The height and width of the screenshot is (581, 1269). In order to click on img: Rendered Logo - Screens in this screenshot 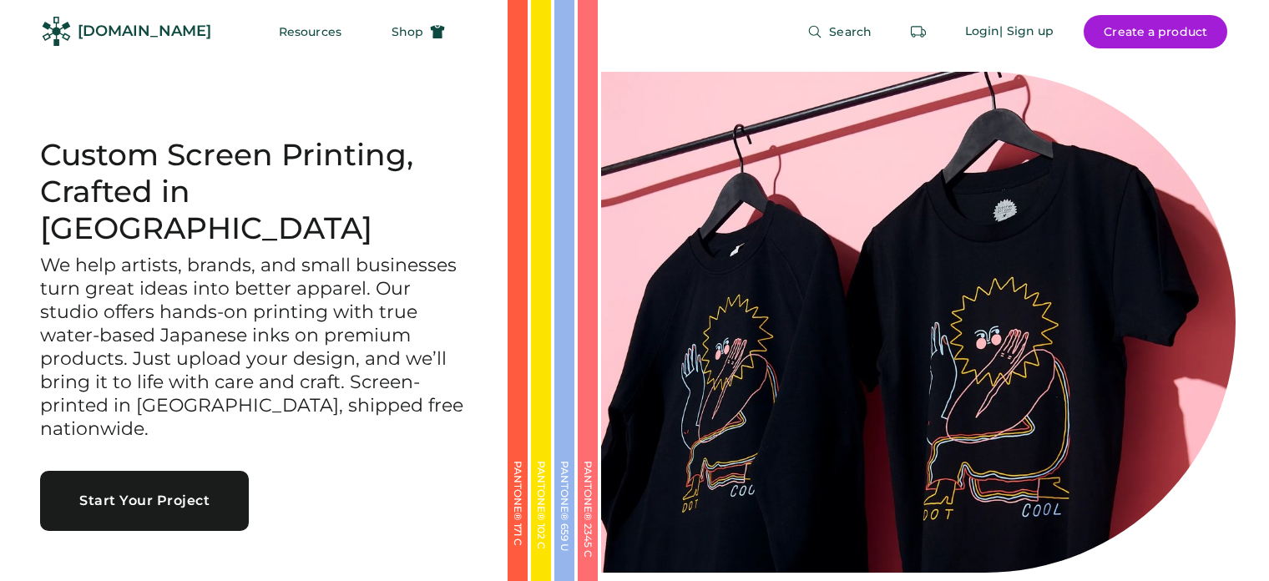, I will do `click(56, 31)`.